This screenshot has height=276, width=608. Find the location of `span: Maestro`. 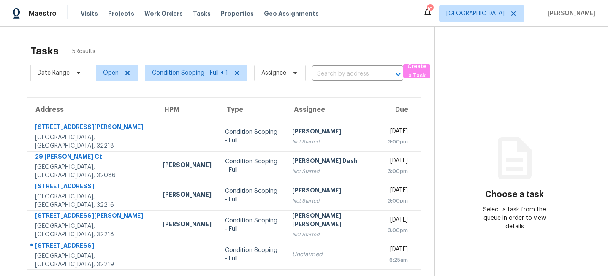

span: Maestro is located at coordinates (43, 14).